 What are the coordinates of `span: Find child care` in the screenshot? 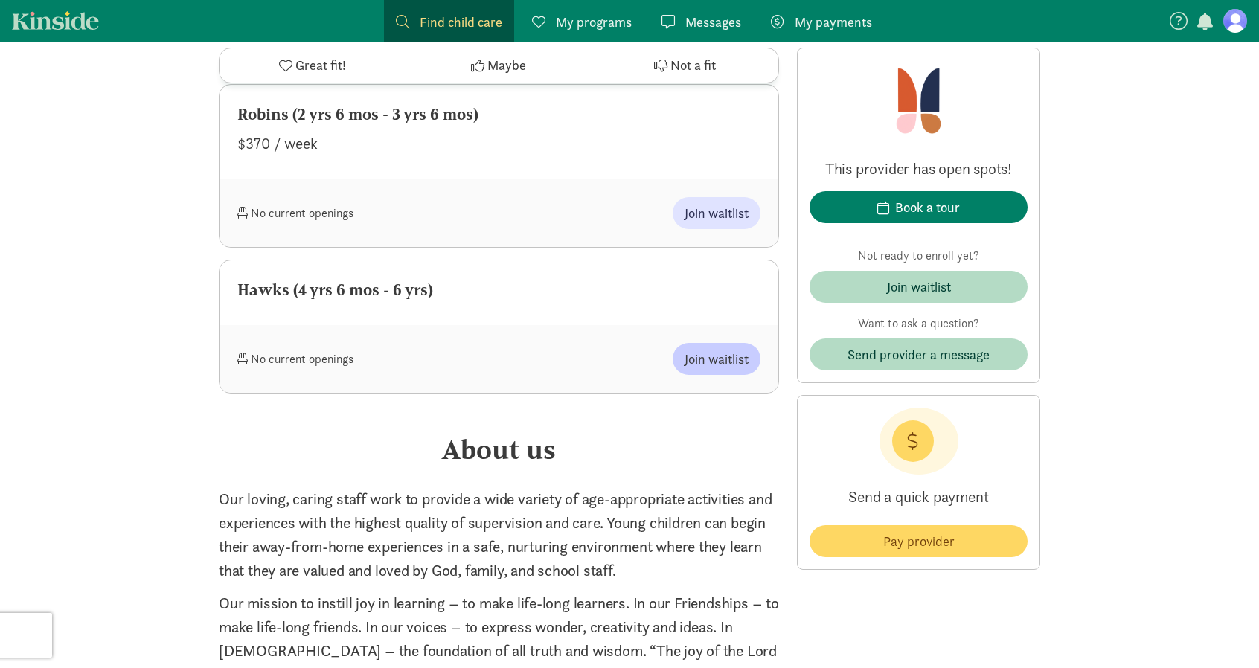 It's located at (461, 22).